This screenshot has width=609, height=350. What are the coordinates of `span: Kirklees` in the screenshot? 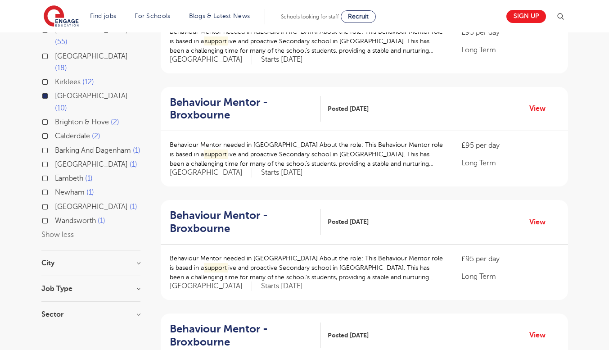 It's located at (68, 82).